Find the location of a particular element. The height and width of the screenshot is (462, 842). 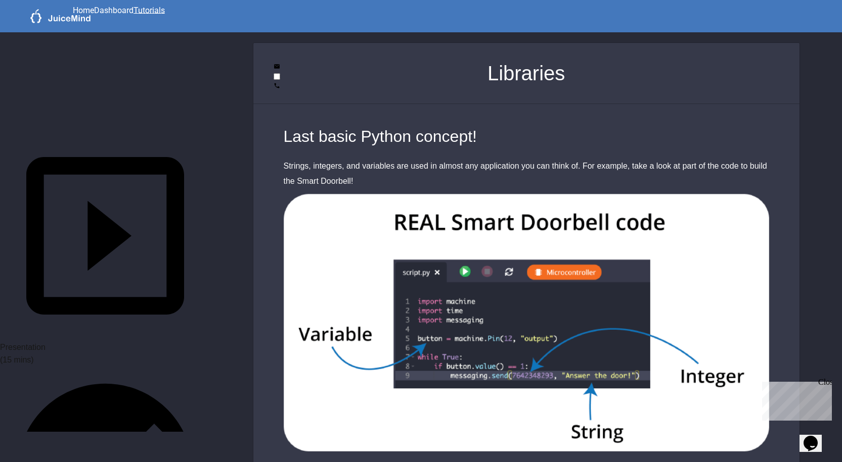

img: logo is located at coordinates (61, 16).